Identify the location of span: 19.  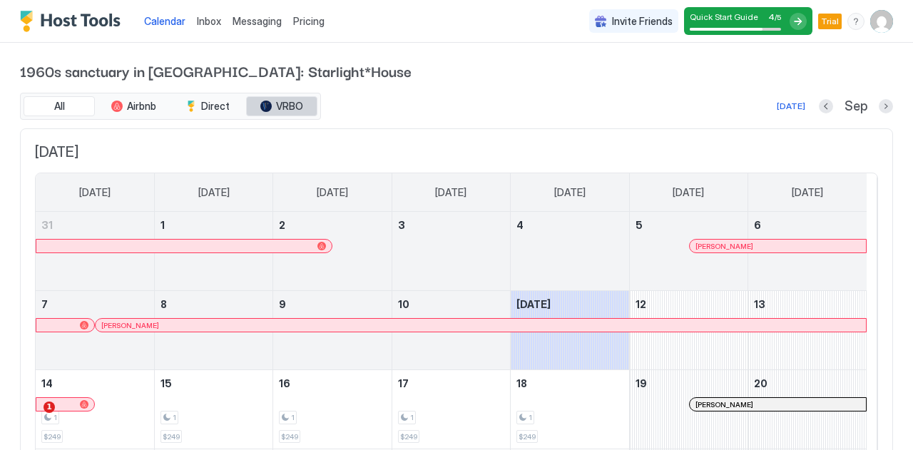
(641, 383).